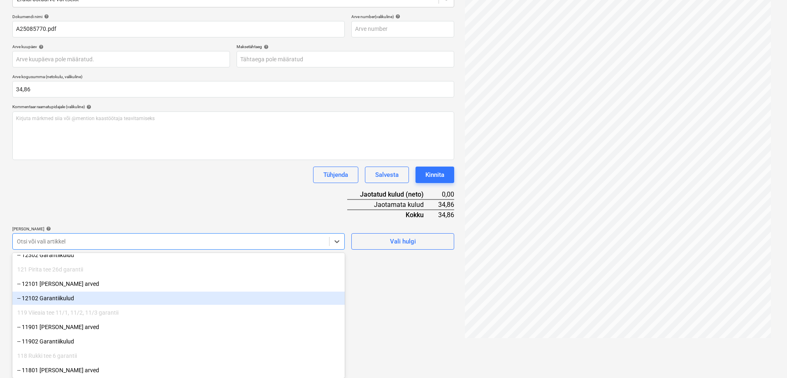 The width and height of the screenshot is (787, 378). I want to click on div: -- 11901 Mahakantud arved, so click(179, 327).